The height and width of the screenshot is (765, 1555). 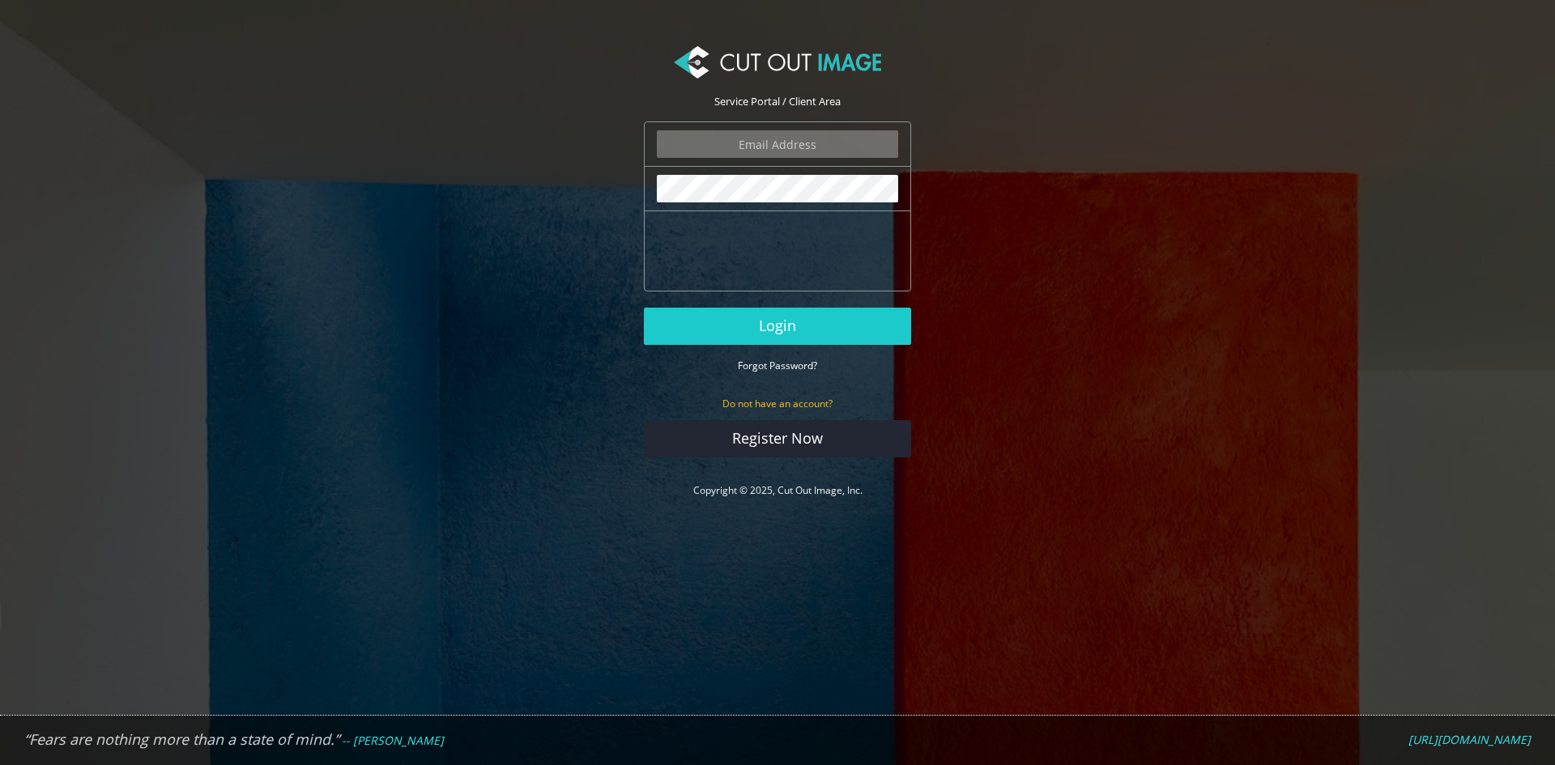 What do you see at coordinates (777, 439) in the screenshot?
I see `a: Register Now` at bounding box center [777, 439].